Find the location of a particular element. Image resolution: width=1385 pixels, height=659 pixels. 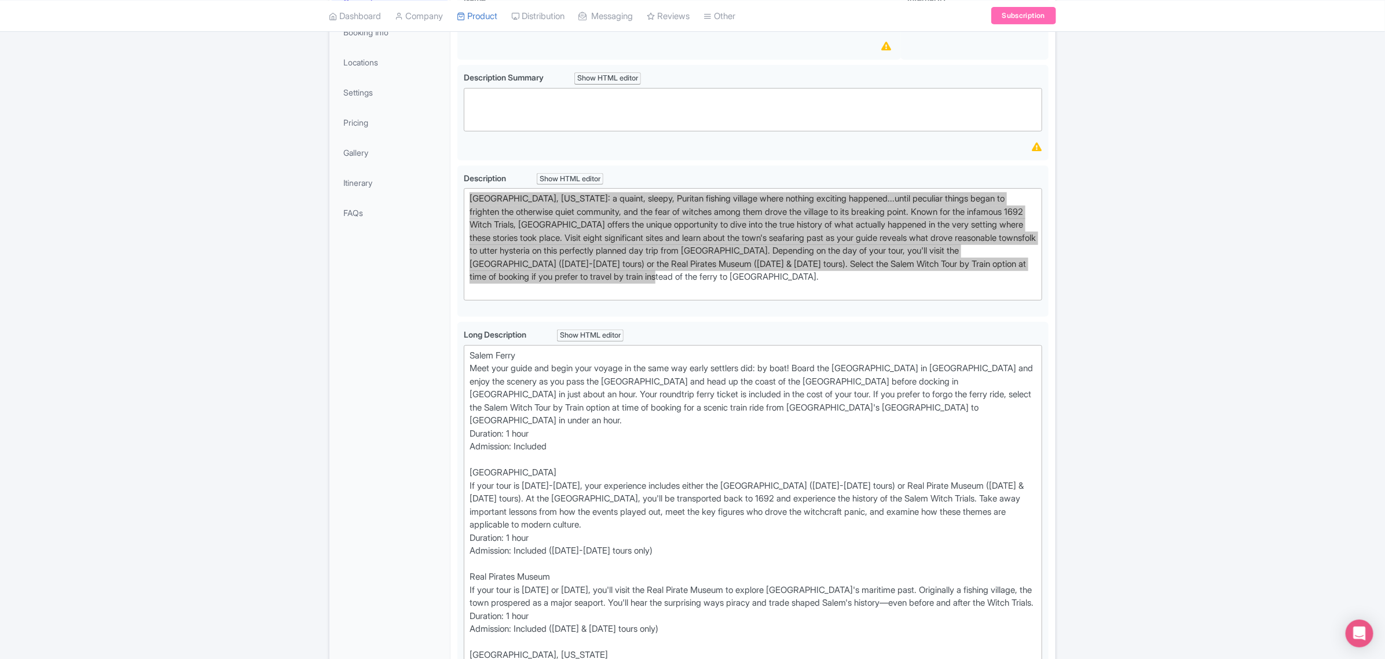

a: Itinerary is located at coordinates (390, 182).